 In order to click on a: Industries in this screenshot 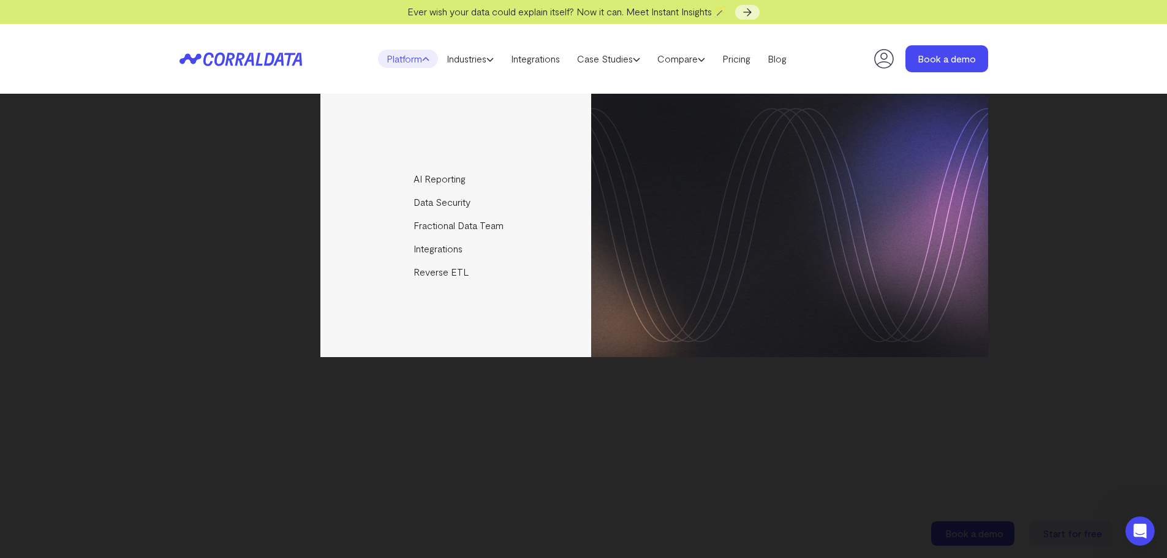, I will do `click(470, 59)`.